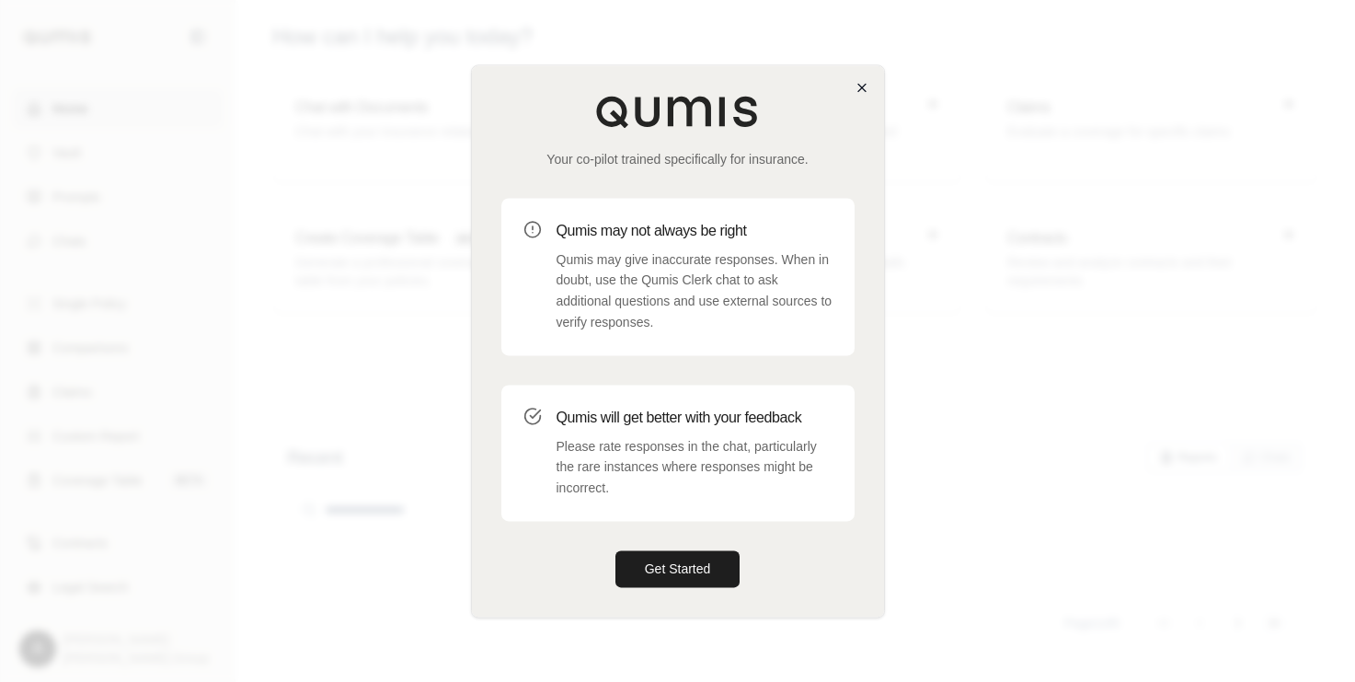 This screenshot has height=682, width=1355. I want to click on p: Qumis may give inaccurate responses. When in doubt, use the Qumis Clerk chat to ask additional qu..., so click(694, 291).